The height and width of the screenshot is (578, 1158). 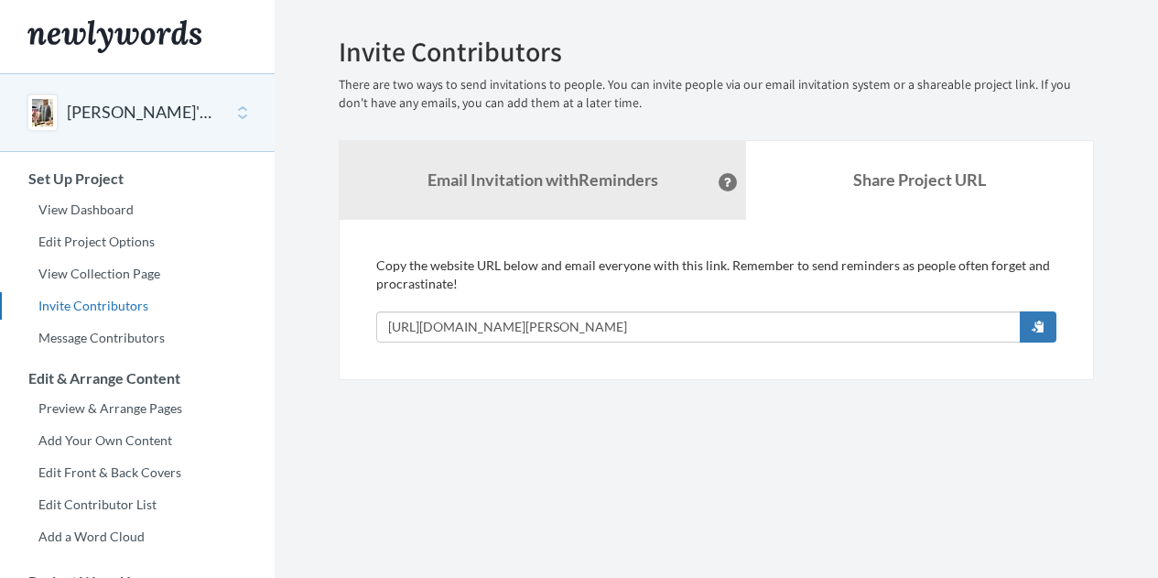 What do you see at coordinates (716, 94) in the screenshot?
I see `p: There are two ways to send invitations to people. You can invite people via our email invitation ...` at bounding box center [716, 94].